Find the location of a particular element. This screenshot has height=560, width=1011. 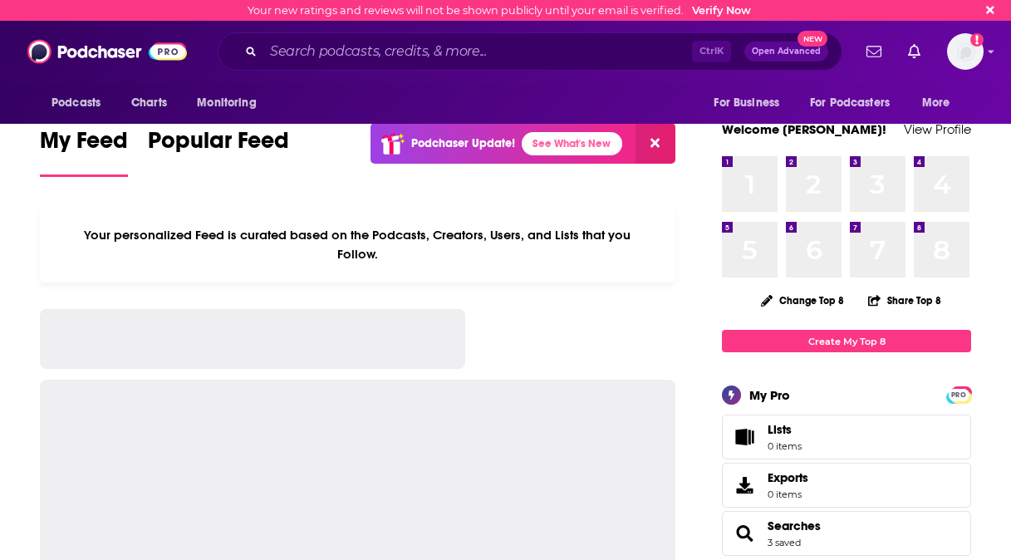

svg: Email not verified is located at coordinates (977, 40).